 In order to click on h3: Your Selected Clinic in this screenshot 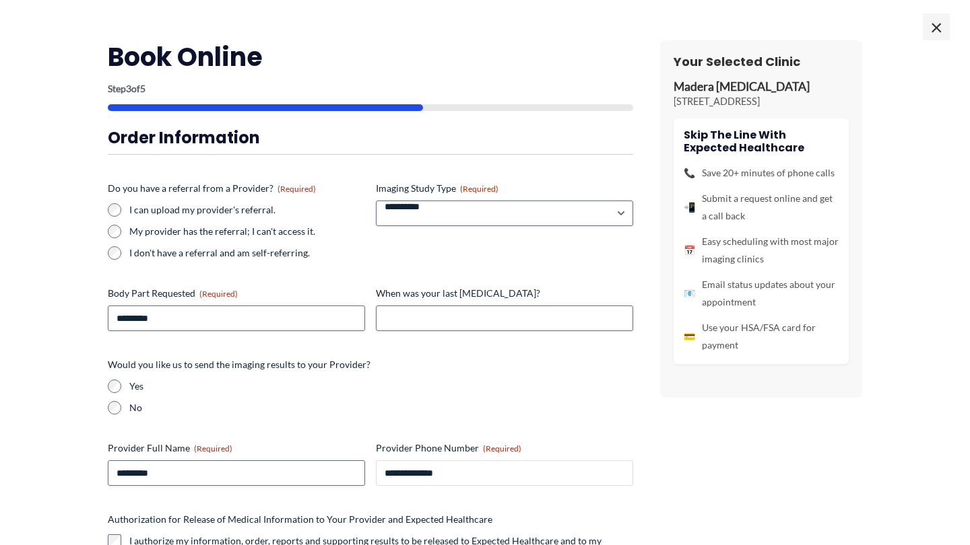, I will do `click(761, 61)`.